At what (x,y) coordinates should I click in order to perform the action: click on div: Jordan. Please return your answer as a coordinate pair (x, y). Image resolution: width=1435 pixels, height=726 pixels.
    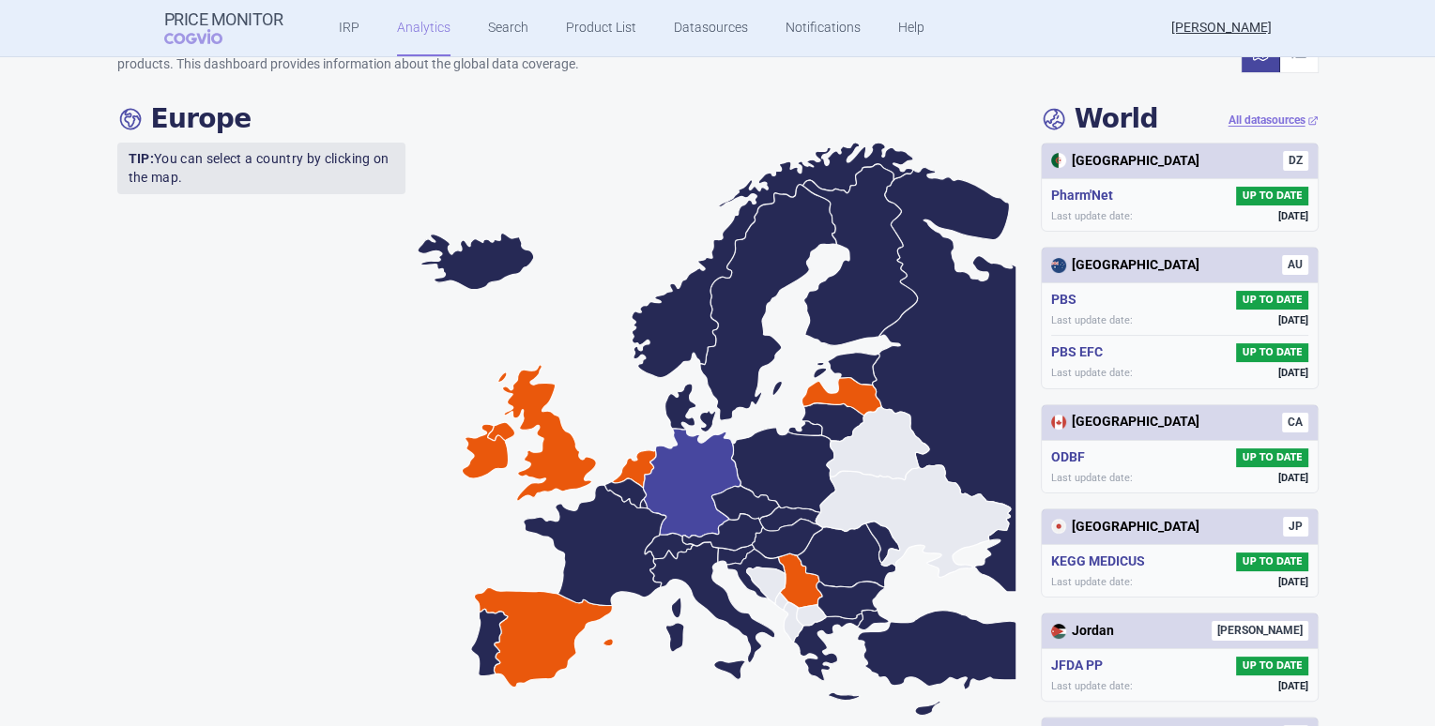
    Looking at the image, I should click on (1082, 632).